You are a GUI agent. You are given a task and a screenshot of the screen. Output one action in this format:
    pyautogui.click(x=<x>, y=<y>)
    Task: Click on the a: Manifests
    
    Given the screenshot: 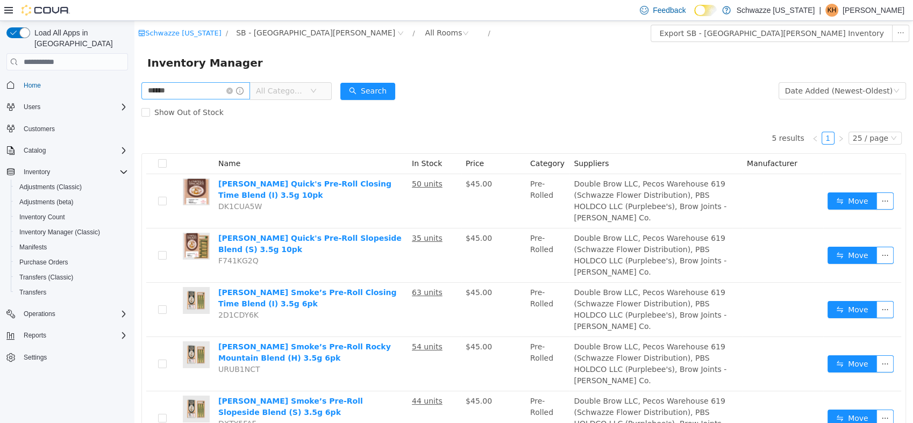 What is the action you would take?
    pyautogui.click(x=33, y=247)
    